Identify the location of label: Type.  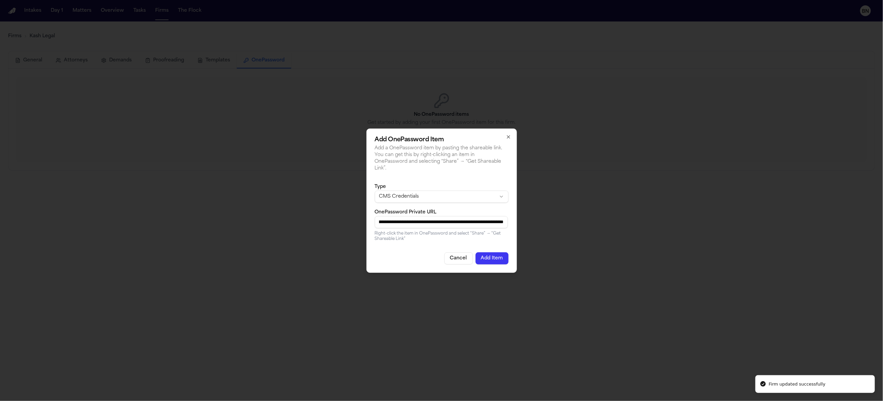
(380, 187).